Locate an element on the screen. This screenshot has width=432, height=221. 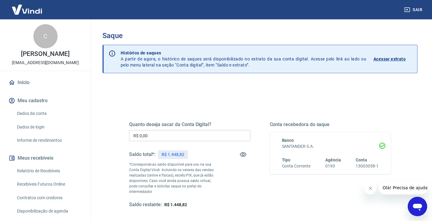
span: R$ 1.448,82 is located at coordinates (175, 205).